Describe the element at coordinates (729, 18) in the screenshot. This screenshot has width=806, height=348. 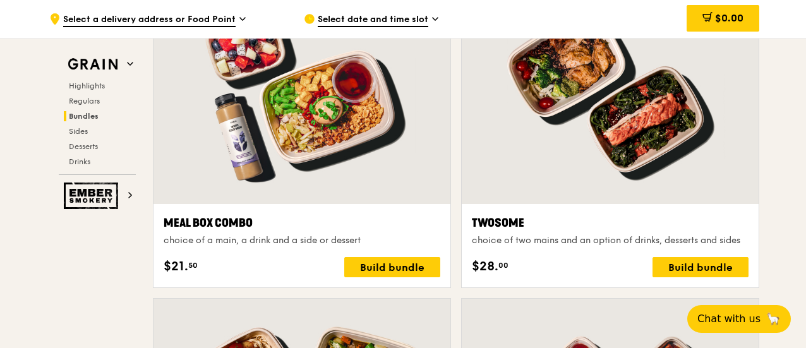
I see `span: $0.00` at that location.